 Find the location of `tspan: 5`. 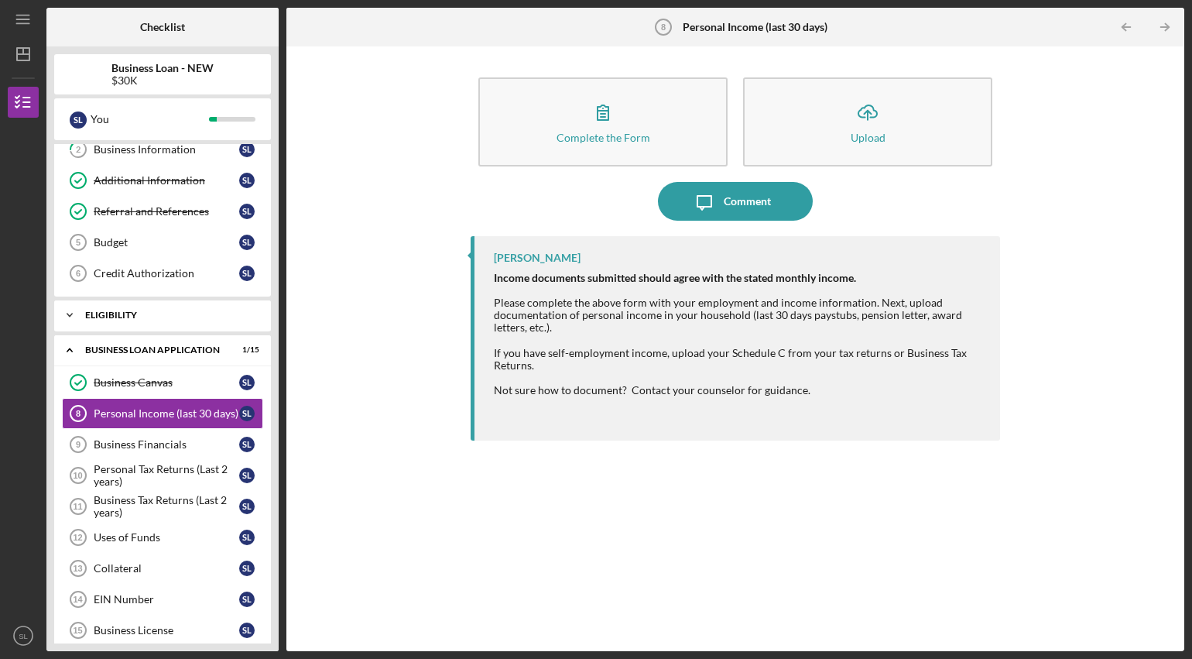

tspan: 5 is located at coordinates (78, 242).